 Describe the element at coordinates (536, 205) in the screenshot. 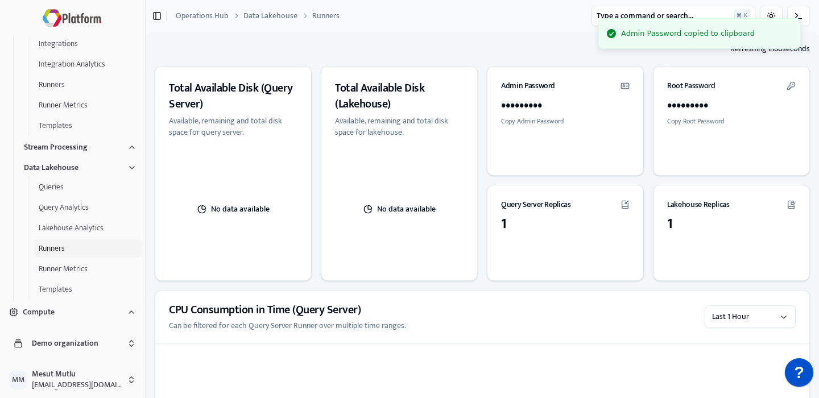

I see `h3: Query Server Replicas` at that location.